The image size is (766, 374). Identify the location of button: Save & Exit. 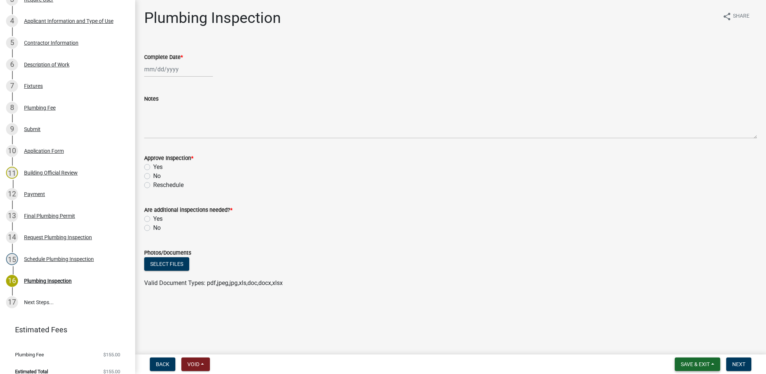
(698, 364).